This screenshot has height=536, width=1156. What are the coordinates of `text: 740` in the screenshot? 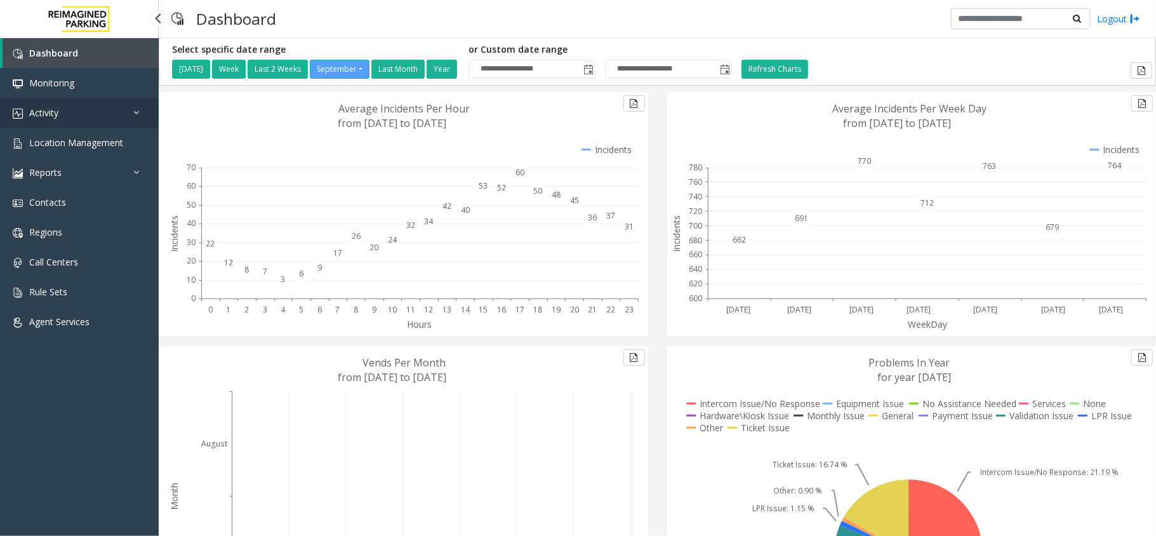 It's located at (695, 196).